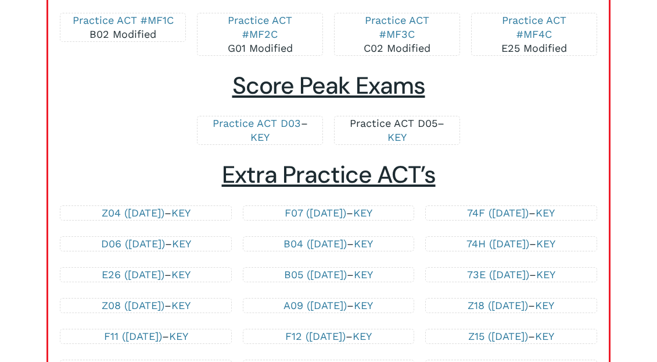  Describe the element at coordinates (394, 123) in the screenshot. I see `a: Practice ACT D05` at that location.